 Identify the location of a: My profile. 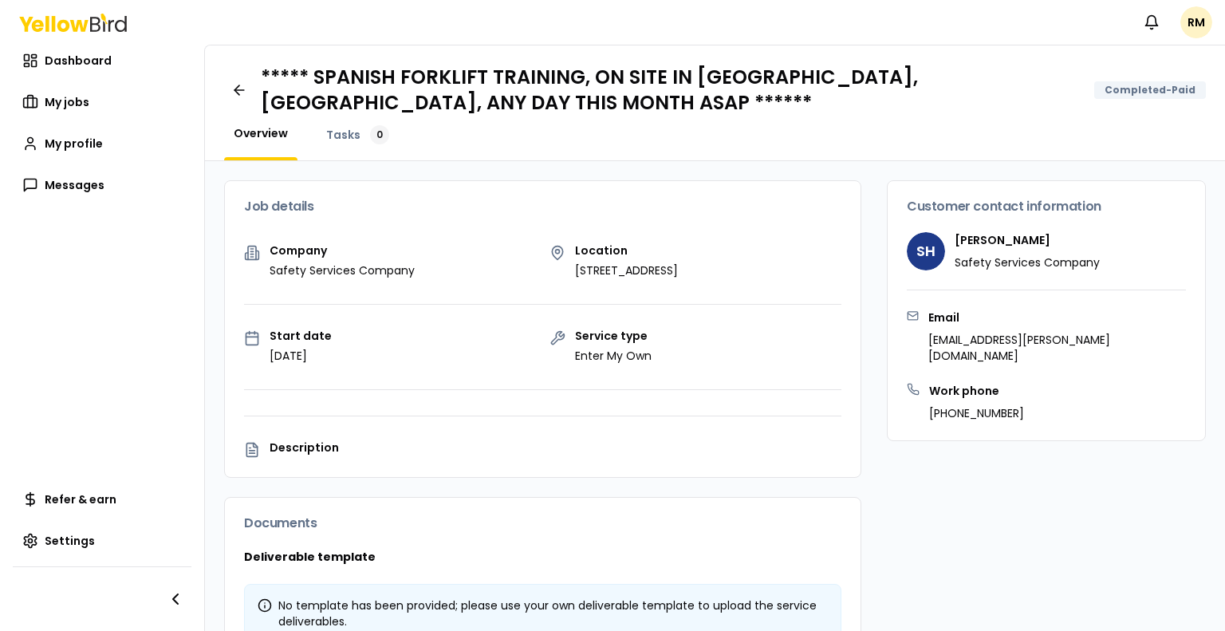
(102, 144).